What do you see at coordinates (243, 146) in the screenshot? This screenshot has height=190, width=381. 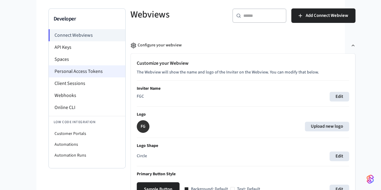 I see `p: Logo Shape` at bounding box center [243, 146].